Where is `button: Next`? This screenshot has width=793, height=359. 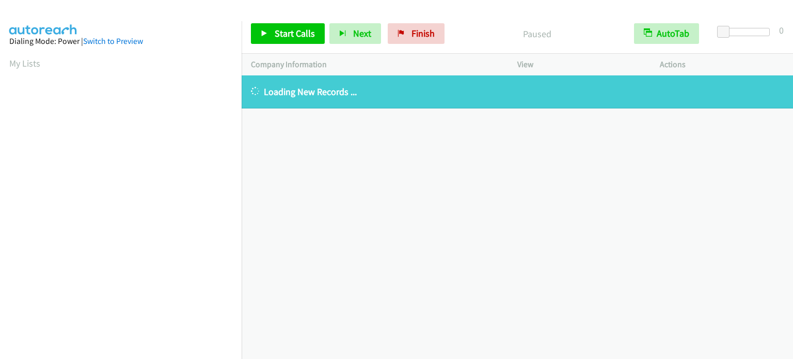 button: Next is located at coordinates (355, 34).